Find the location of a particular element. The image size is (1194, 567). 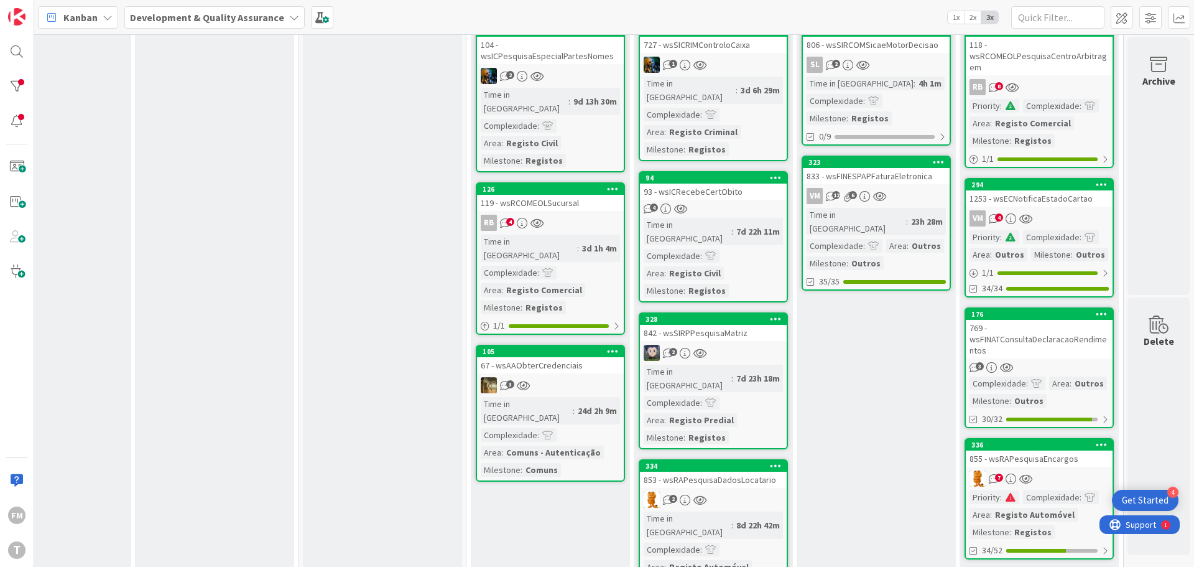

div: 94 is located at coordinates (716, 178).